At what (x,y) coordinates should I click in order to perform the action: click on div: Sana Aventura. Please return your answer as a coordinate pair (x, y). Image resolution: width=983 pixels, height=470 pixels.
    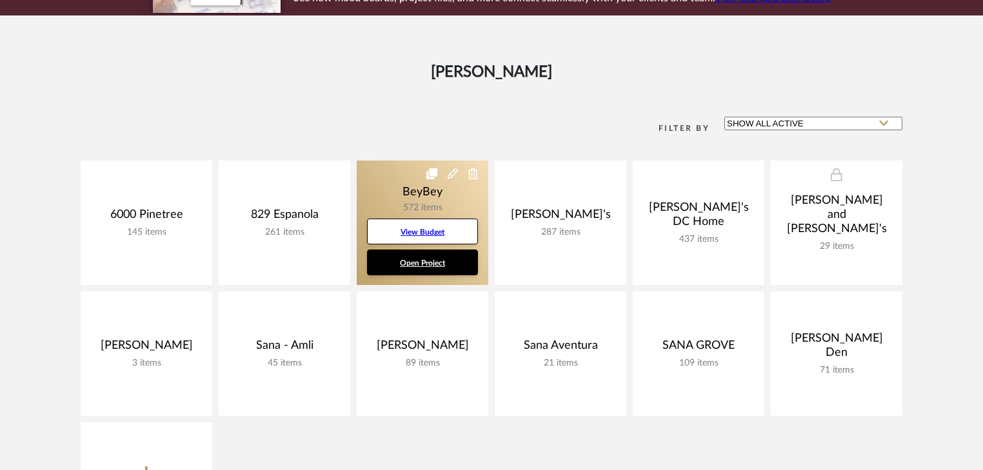
    Looking at the image, I should click on (561, 348).